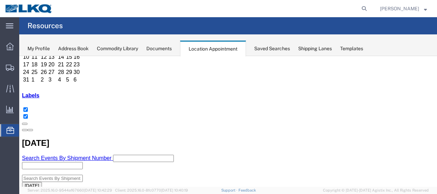 The width and height of the screenshot is (437, 194). What do you see at coordinates (42, 24) in the screenshot?
I see `td: 4` at bounding box center [42, 24].